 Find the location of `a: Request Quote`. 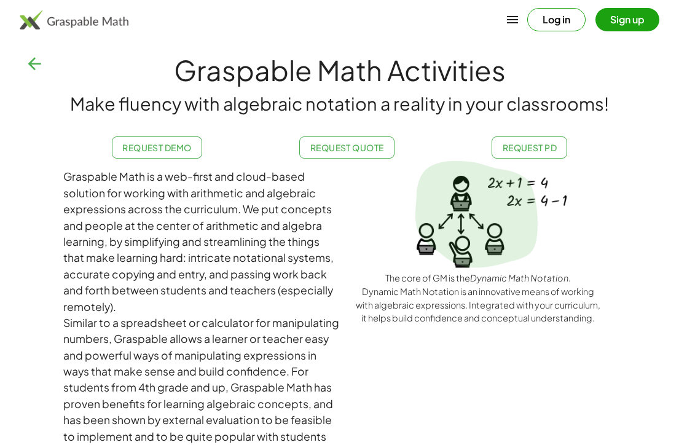

a: Request Quote is located at coordinates (347, 147).